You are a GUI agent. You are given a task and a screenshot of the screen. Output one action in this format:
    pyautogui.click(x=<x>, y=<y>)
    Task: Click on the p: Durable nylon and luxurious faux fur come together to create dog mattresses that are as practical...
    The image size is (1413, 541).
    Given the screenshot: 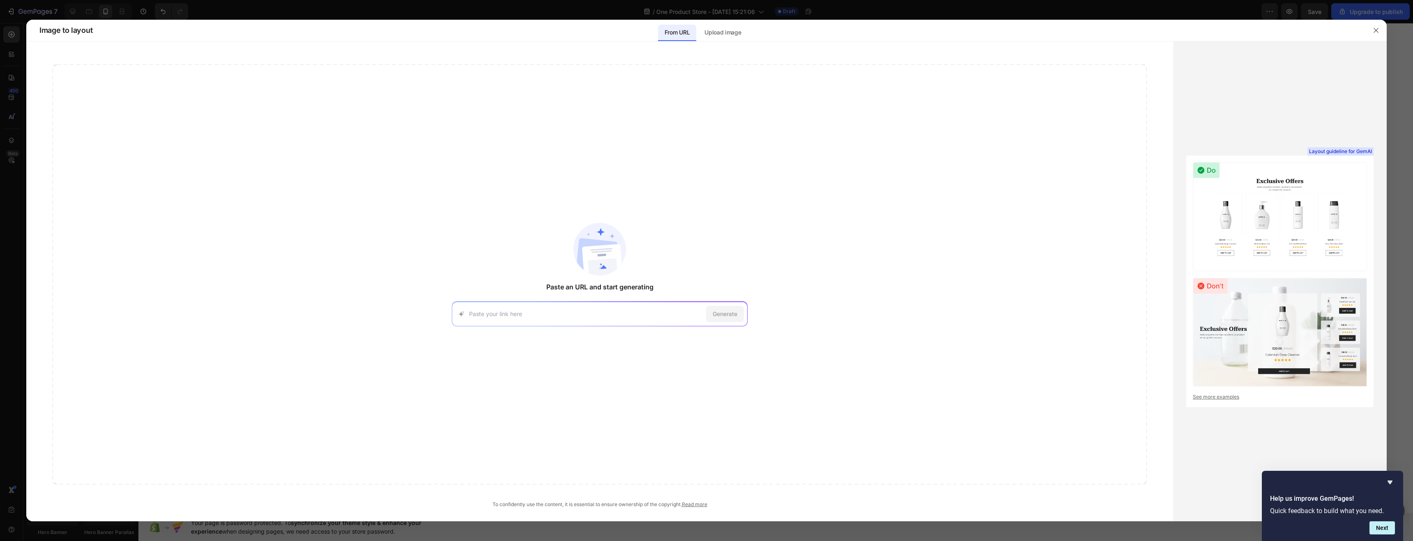 What is the action you would take?
    pyautogui.click(x=88, y=127)
    